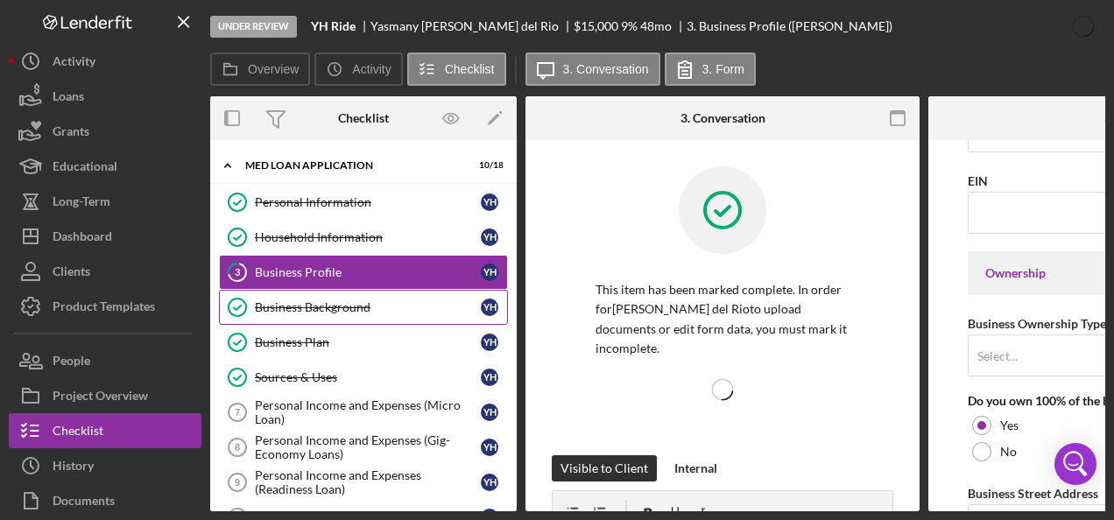 This screenshot has width=1114, height=520. I want to click on div: Personal Income and Expenses (Readiness Loan), so click(368, 483).